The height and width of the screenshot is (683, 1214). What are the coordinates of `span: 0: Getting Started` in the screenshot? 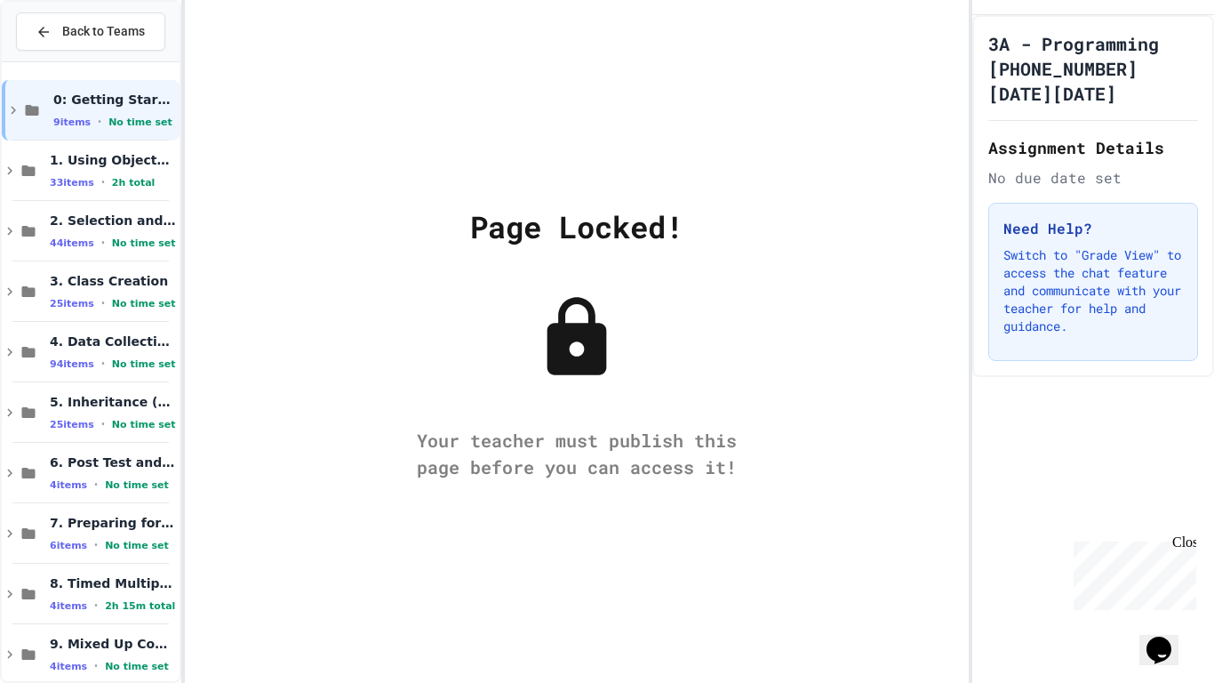 It's located at (115, 100).